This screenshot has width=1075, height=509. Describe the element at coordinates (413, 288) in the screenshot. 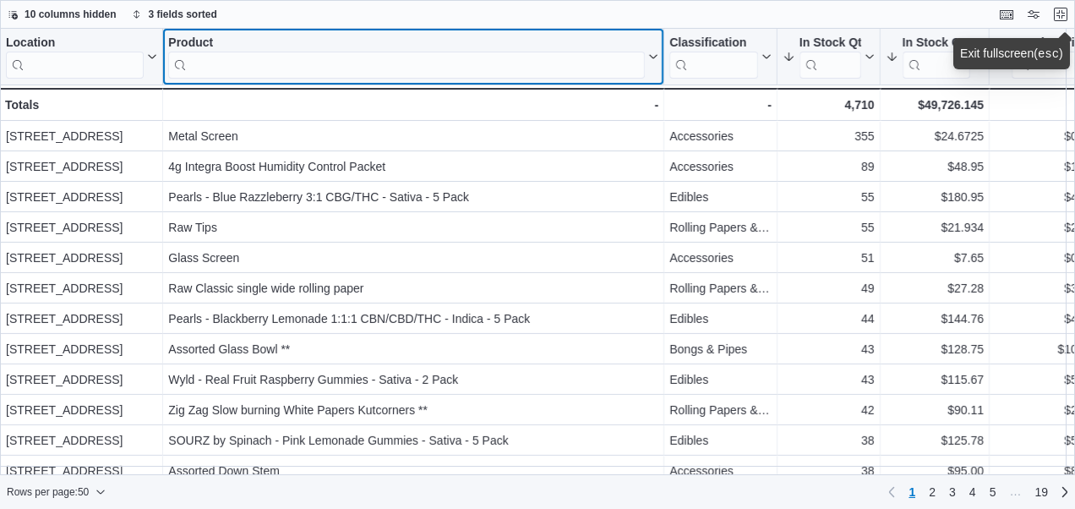

I see `div: Raw Classic single wide rolling paper` at that location.